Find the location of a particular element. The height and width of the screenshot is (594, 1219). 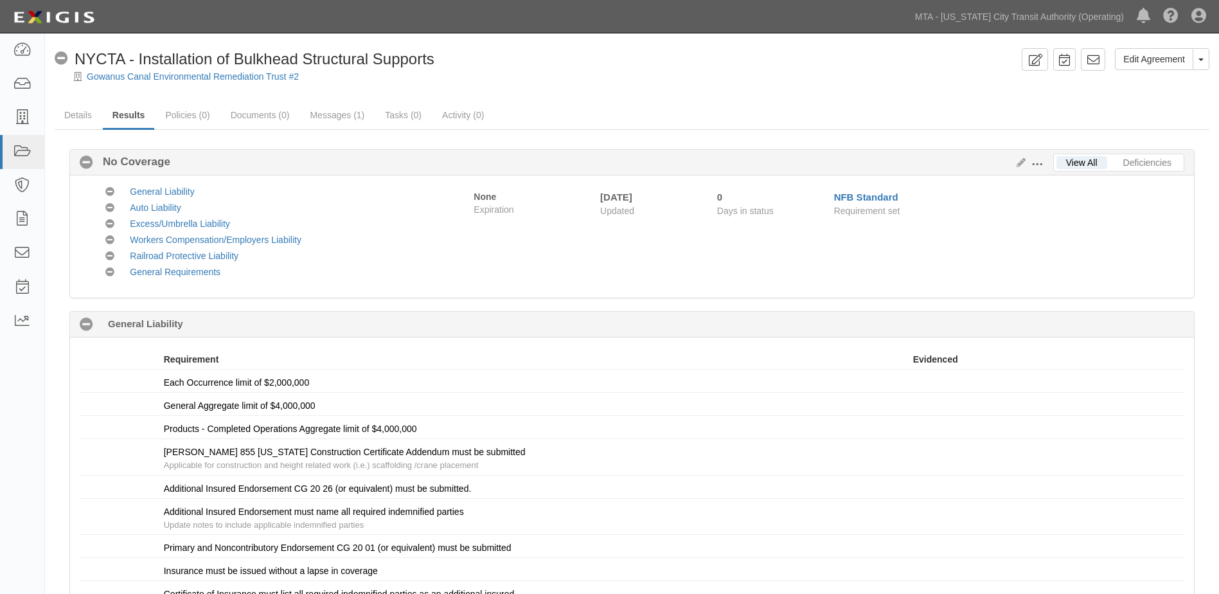

i: No Coverage 0 days (since 08/28/2025) is located at coordinates (86, 325).